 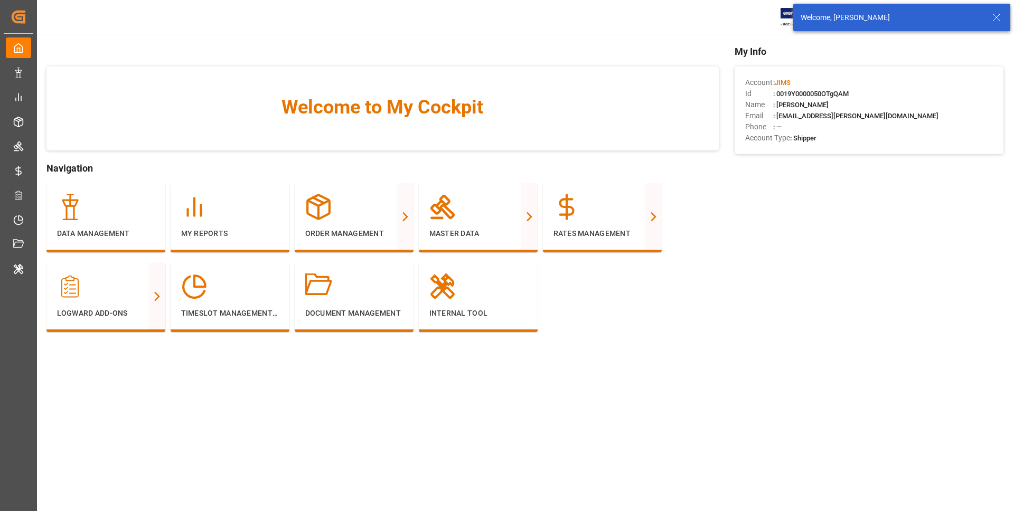 What do you see at coordinates (230, 313) in the screenshot?
I see `p: Timeslot Management V2` at bounding box center [230, 313].